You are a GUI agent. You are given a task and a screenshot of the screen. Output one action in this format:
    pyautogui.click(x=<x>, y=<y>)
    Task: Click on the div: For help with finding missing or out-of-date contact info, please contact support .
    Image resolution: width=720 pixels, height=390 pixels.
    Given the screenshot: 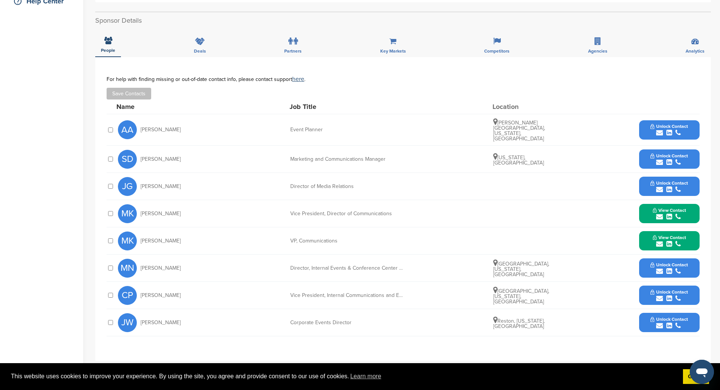 What is the action you would take?
    pyautogui.click(x=403, y=79)
    